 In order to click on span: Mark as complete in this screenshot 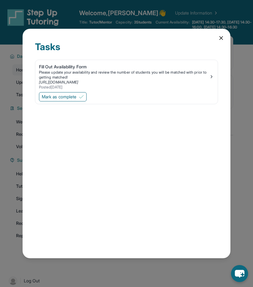, I will do `click(59, 97)`.